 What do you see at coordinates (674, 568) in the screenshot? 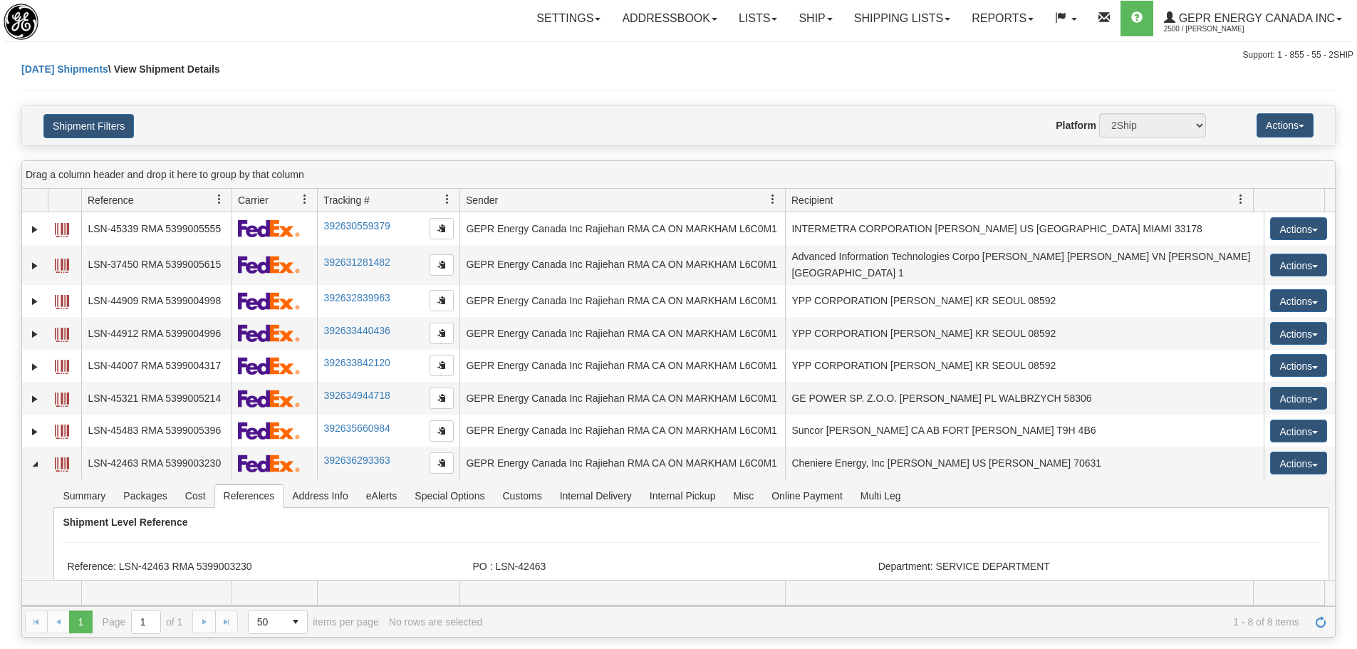
I see `li: PO : LSN-42463` at bounding box center [674, 568].